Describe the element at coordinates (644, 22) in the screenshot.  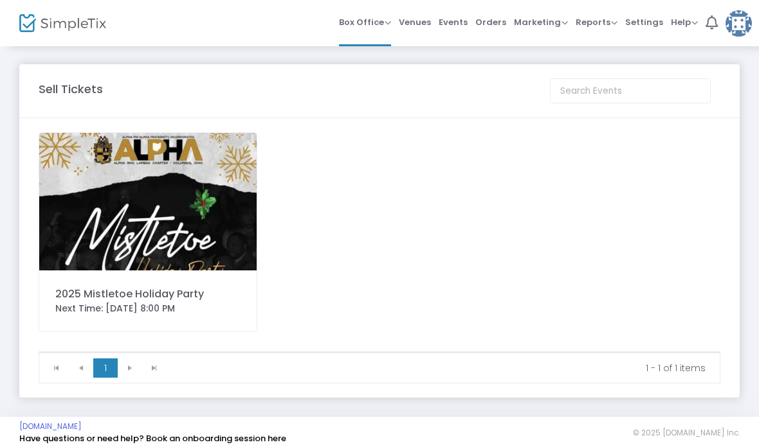
I see `span: Settings` at that location.